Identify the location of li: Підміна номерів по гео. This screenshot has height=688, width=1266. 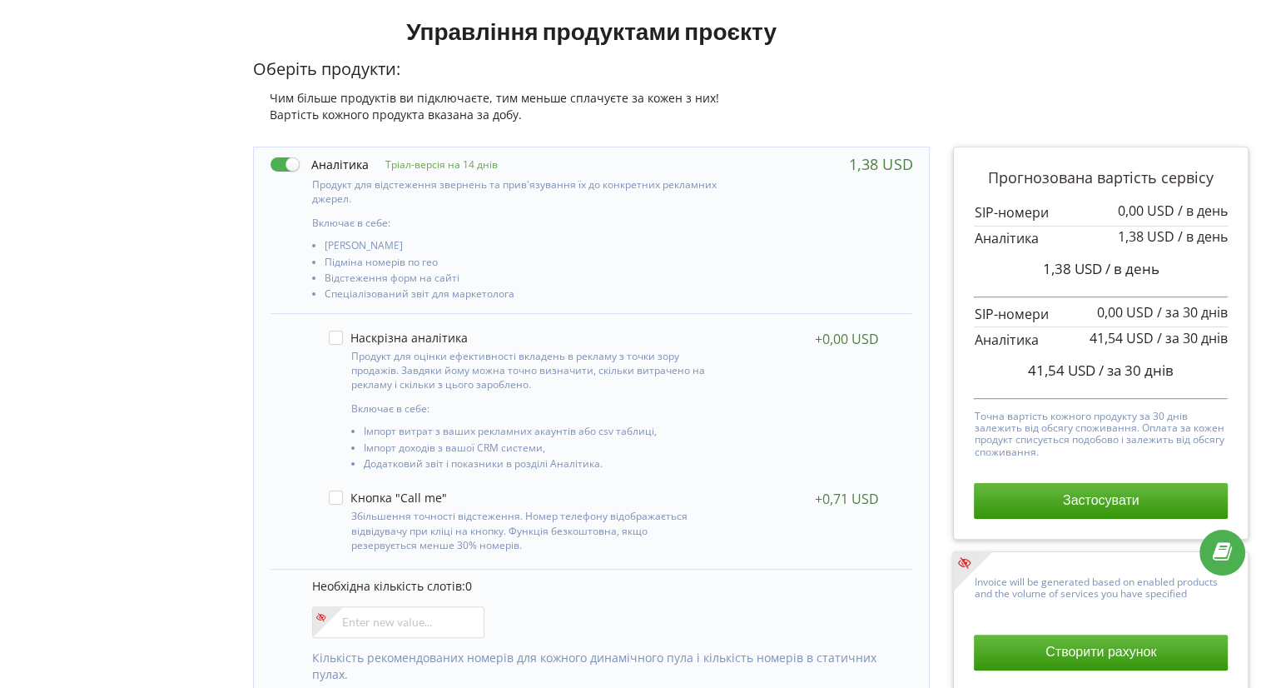
(522, 264).